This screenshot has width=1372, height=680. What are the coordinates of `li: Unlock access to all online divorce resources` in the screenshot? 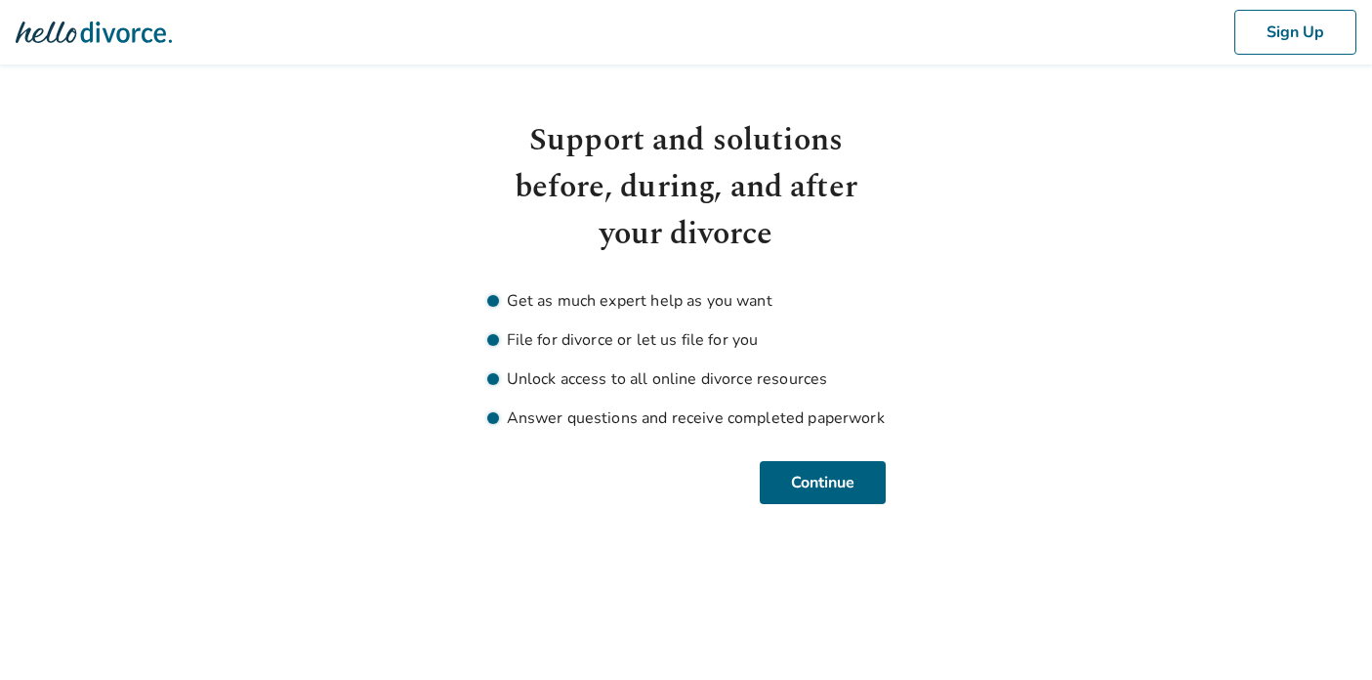 It's located at (687, 379).